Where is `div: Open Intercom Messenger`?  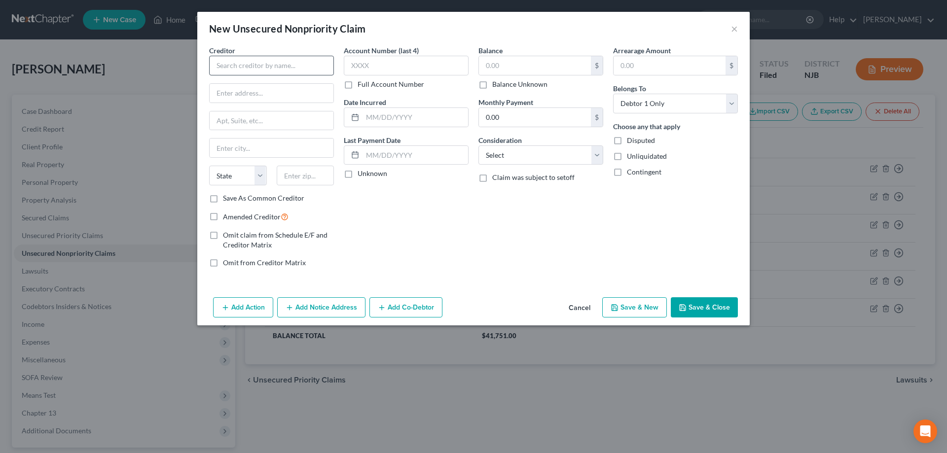
div: Open Intercom Messenger is located at coordinates (925, 431).